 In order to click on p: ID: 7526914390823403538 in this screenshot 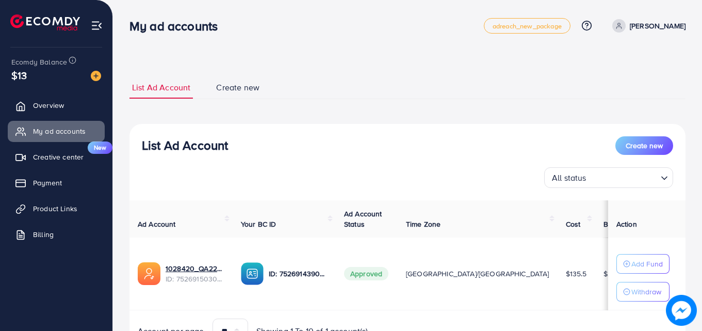, I will do `click(298, 273)`.